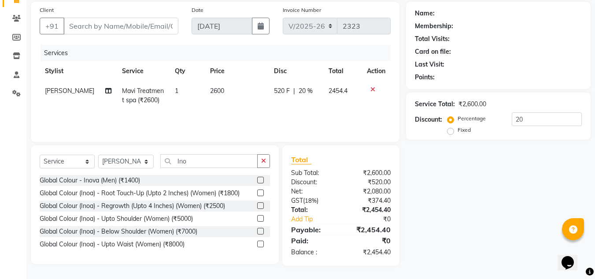  Describe the element at coordinates (342, 71) in the screenshot. I see `th: Total` at that location.